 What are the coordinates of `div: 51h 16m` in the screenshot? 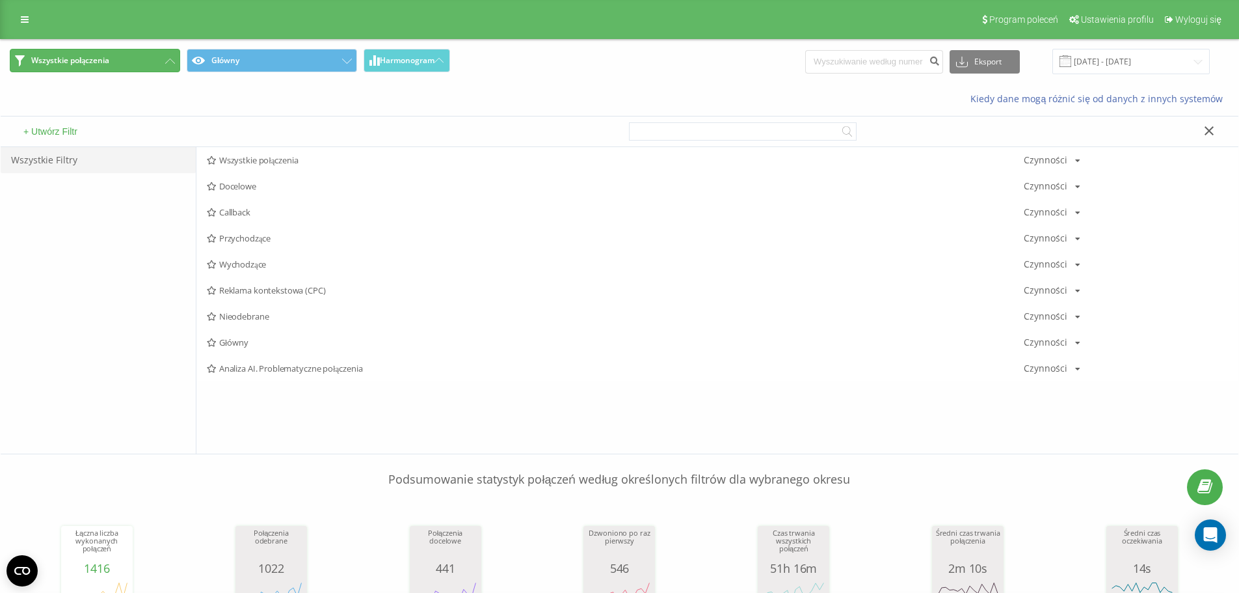 It's located at (794, 568).